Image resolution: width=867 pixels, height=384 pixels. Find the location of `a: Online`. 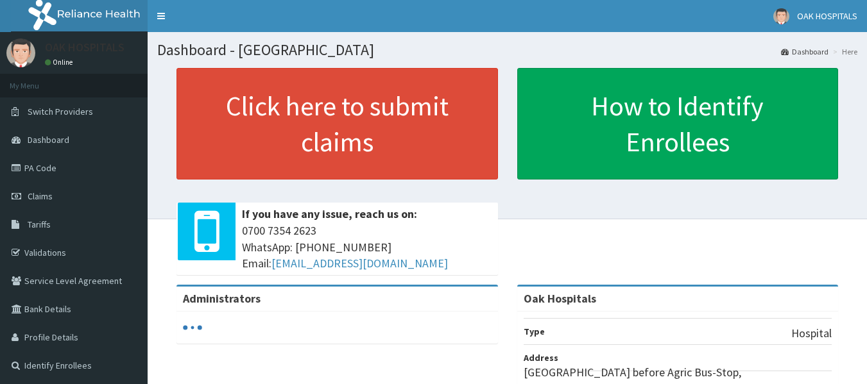

a: Online is located at coordinates (60, 62).